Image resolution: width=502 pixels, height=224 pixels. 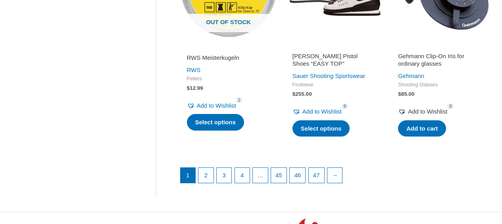 I want to click on a: Page 47, so click(x=316, y=176).